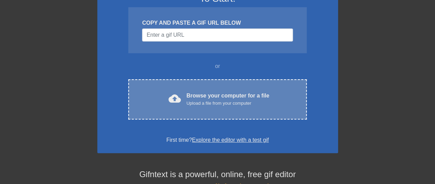 This screenshot has width=435, height=184. Describe the element at coordinates (217, 23) in the screenshot. I see `div: COPY AND PASTE A GIF URL BELOW` at that location.